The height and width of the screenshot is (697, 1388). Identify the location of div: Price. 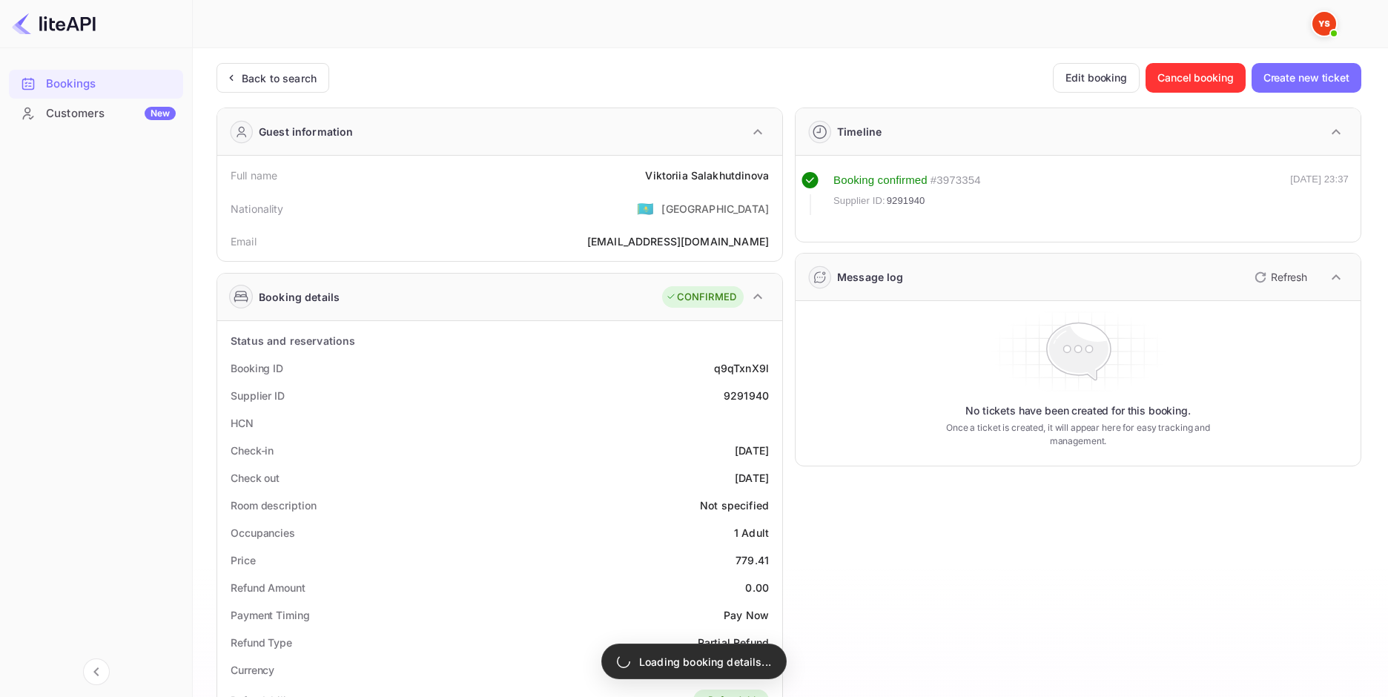
(243, 560).